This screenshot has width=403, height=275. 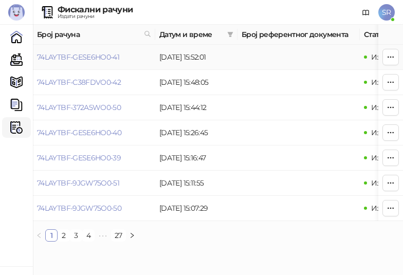 What do you see at coordinates (191, 34) in the screenshot?
I see `span: Датум и време` at bounding box center [191, 34].